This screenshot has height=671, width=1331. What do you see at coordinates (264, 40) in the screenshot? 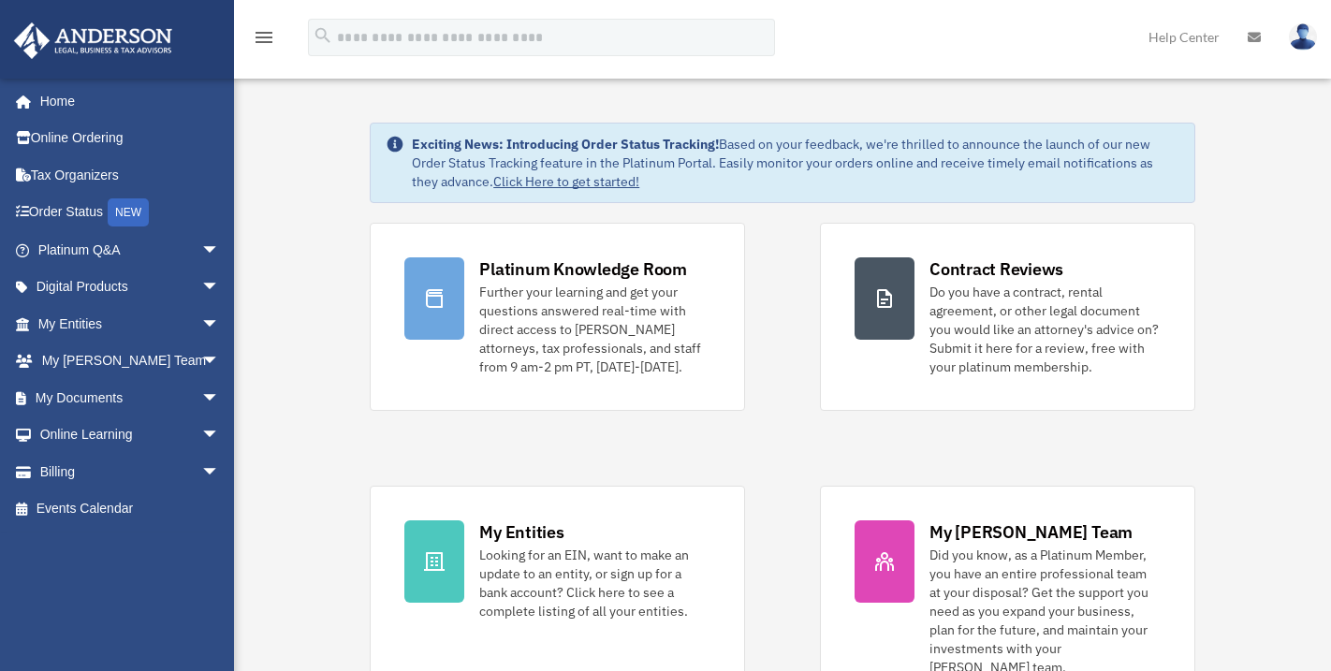
I see `a: menu` at bounding box center [264, 40].